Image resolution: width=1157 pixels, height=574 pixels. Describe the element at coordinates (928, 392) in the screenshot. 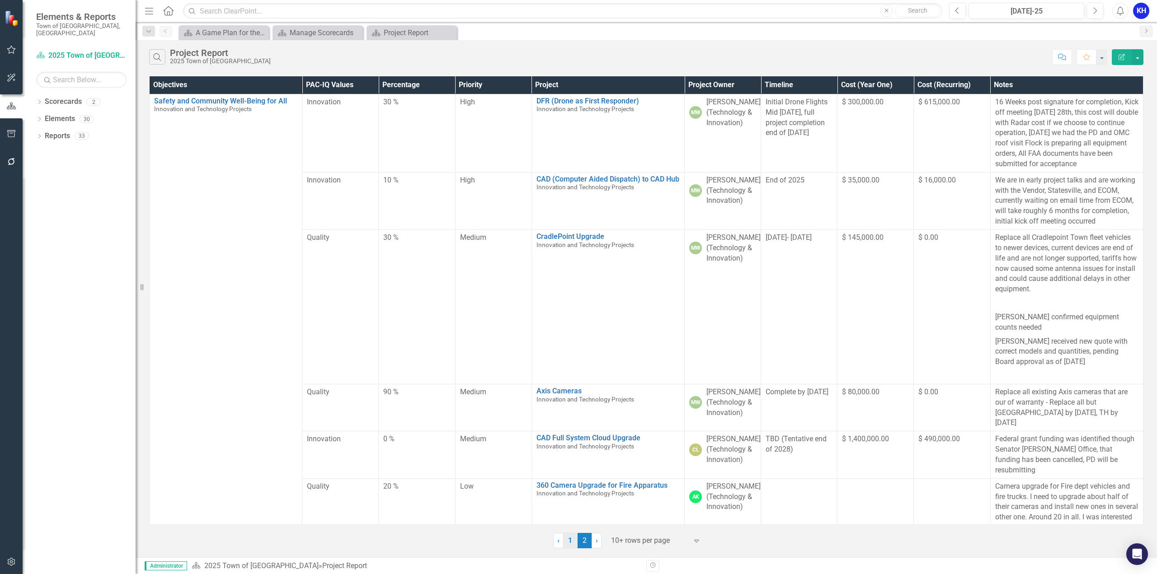

I see `span: $ 0.00` at that location.